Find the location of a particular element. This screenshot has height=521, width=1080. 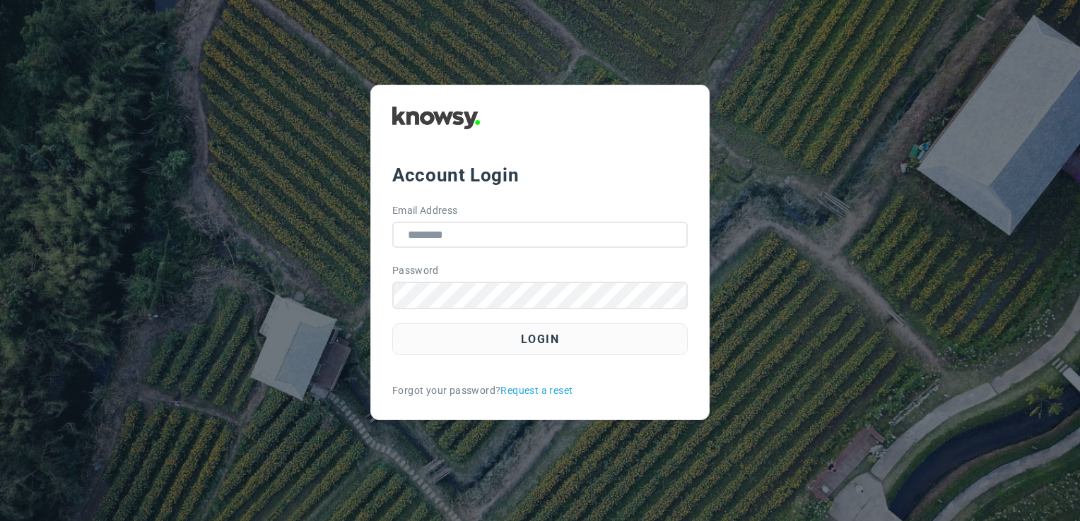

div: Account Login is located at coordinates (540, 175).